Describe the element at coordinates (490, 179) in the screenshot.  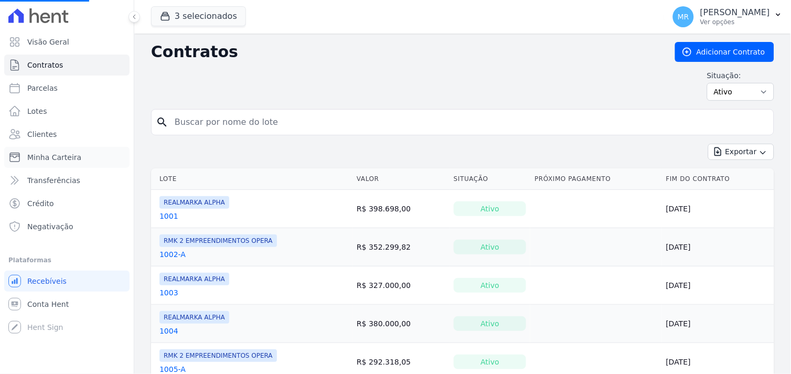
I see `th: Situação` at that location.